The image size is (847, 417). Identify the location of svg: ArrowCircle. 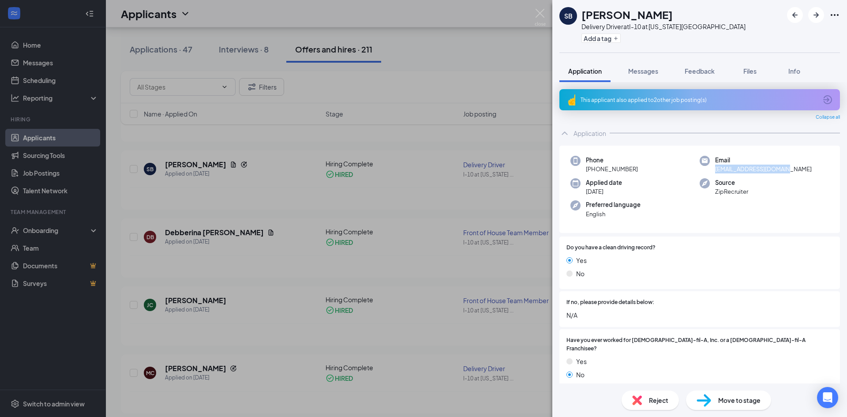
(828, 100).